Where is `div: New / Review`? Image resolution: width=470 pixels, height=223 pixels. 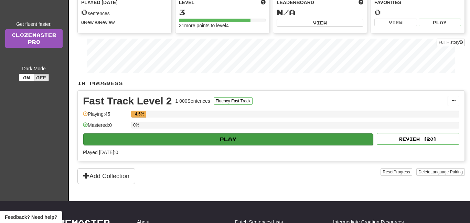 div: New / Review is located at coordinates (125, 22).